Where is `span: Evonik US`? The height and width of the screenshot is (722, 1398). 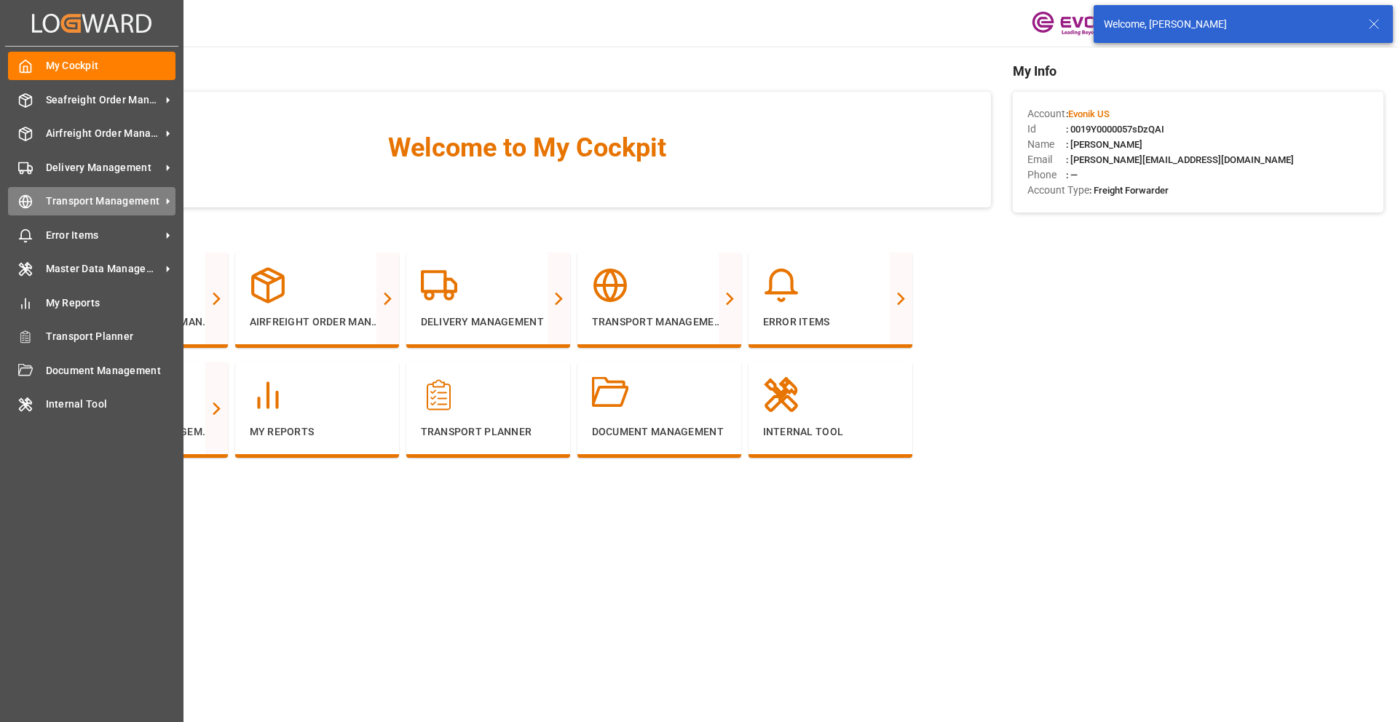 span: Evonik US is located at coordinates (1089, 114).